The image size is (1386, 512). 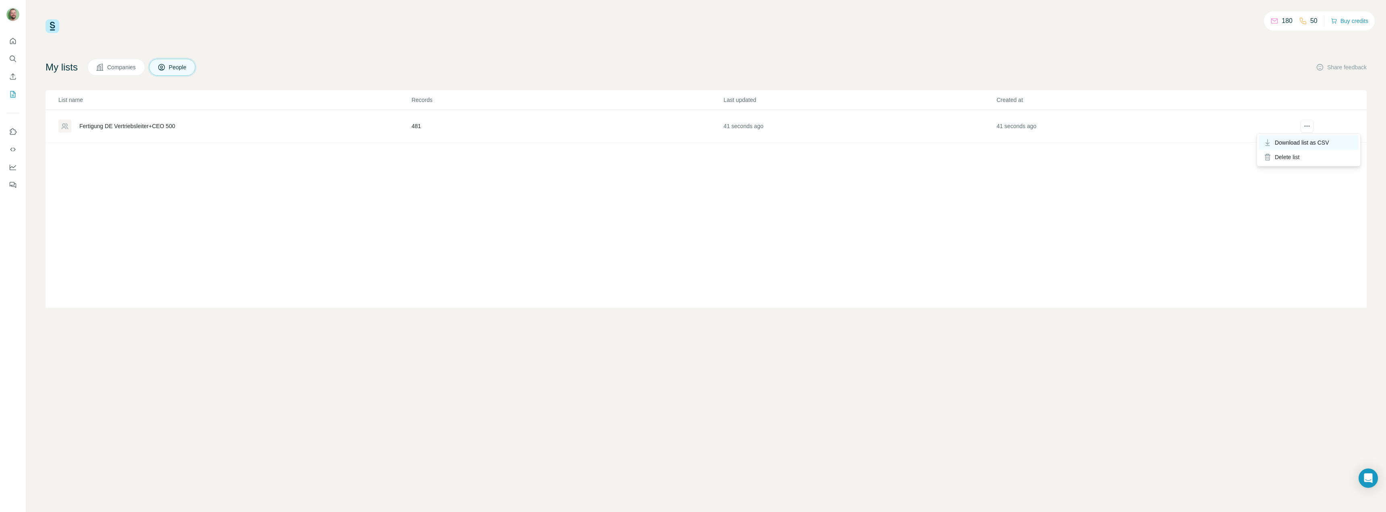 What do you see at coordinates (860, 100) in the screenshot?
I see `p: Last updated` at bounding box center [860, 100].